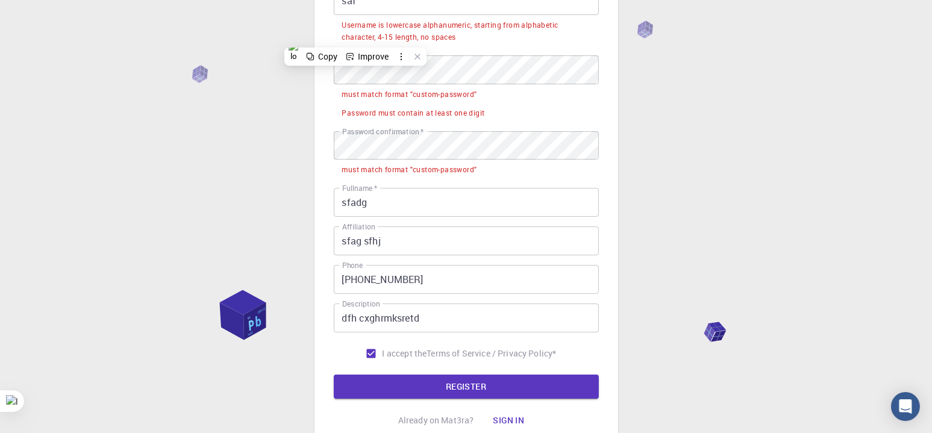  What do you see at coordinates (360, 188) in the screenshot?
I see `label: Fullname` at bounding box center [360, 188].